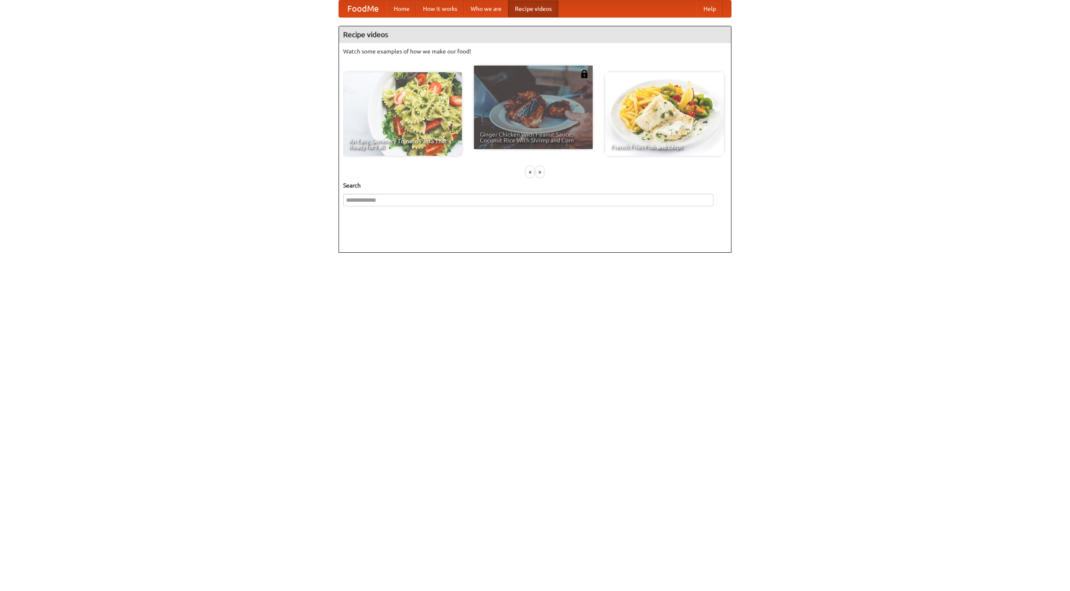 The width and height of the screenshot is (1070, 591). What do you see at coordinates (710, 9) in the screenshot?
I see `a: Help` at bounding box center [710, 9].